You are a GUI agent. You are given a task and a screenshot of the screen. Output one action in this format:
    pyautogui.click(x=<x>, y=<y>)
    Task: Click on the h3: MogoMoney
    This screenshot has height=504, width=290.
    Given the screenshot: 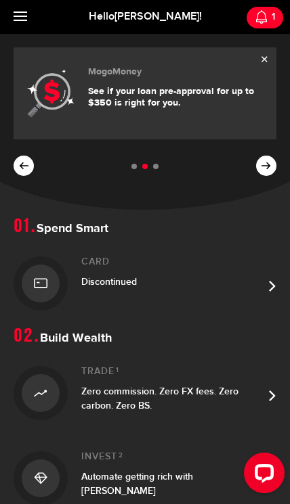 What is the action you would take?
    pyautogui.click(x=177, y=72)
    